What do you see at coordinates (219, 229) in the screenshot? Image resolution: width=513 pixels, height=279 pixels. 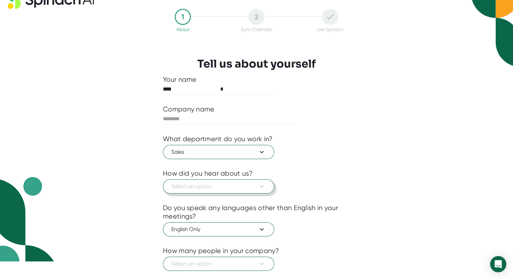 I see `button: English Only` at bounding box center [219, 229].